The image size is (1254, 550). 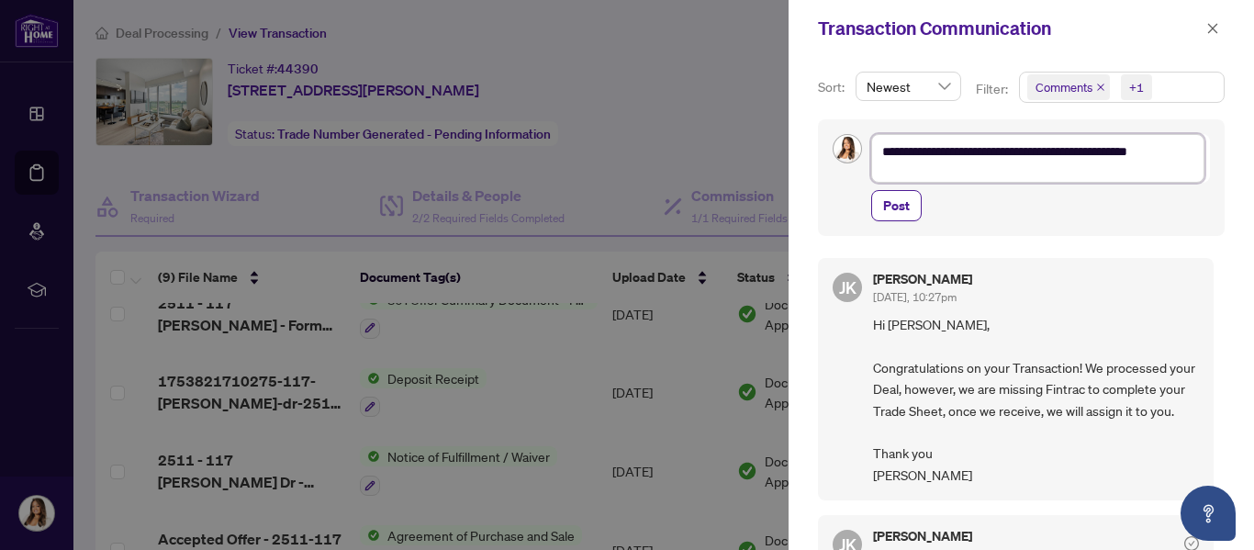 I want to click on p: Filter:, so click(x=994, y=89).